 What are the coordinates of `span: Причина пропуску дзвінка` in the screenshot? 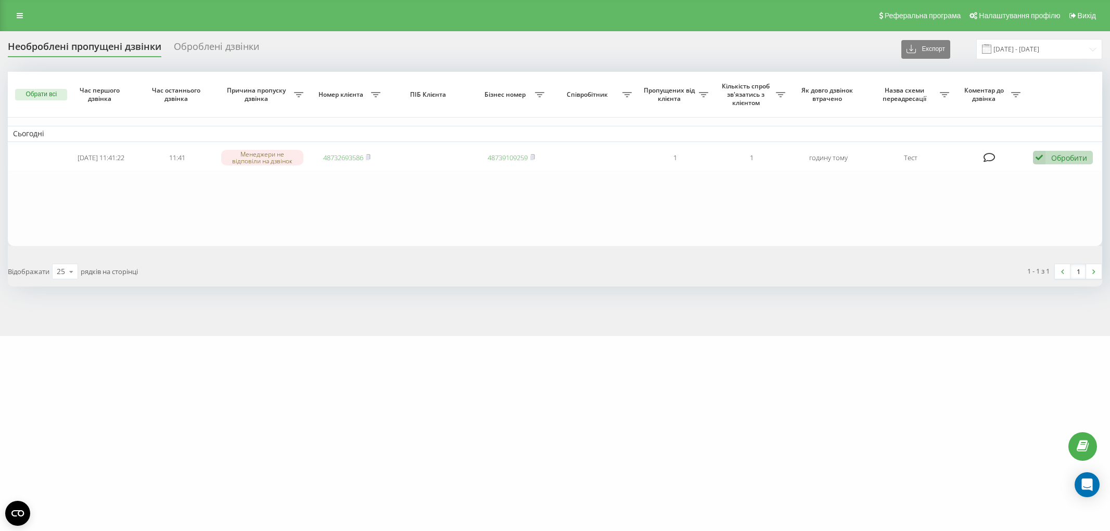 It's located at (258, 94).